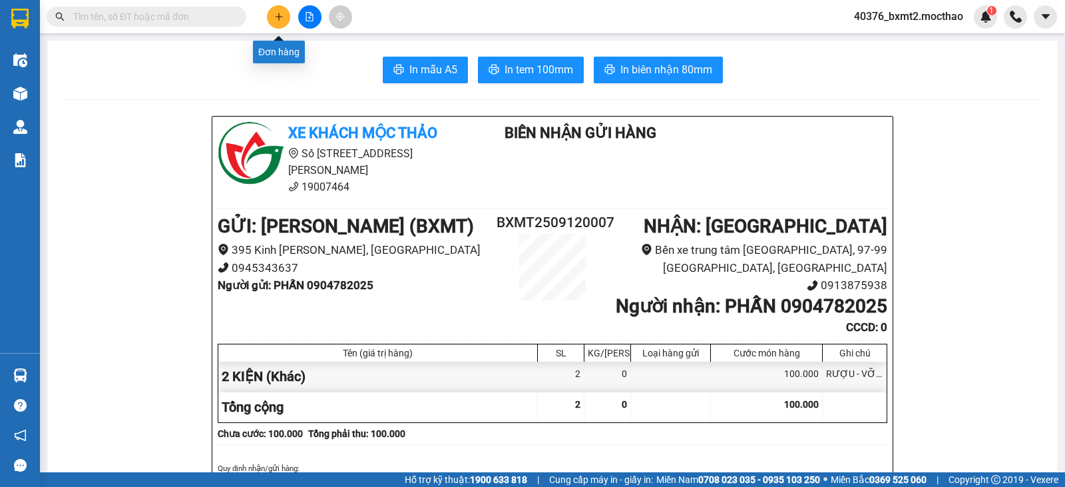 The height and width of the screenshot is (487, 1065). What do you see at coordinates (561, 353) in the screenshot?
I see `div: SL` at bounding box center [561, 353].